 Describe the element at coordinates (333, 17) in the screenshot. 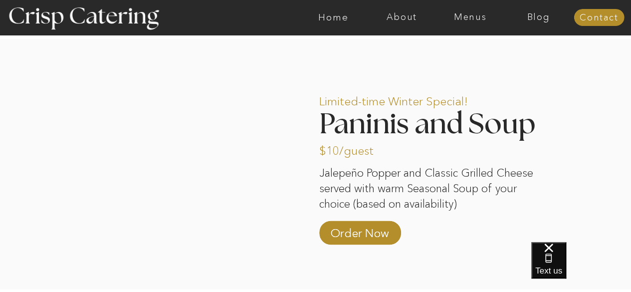

I see `a: Home` at that location.